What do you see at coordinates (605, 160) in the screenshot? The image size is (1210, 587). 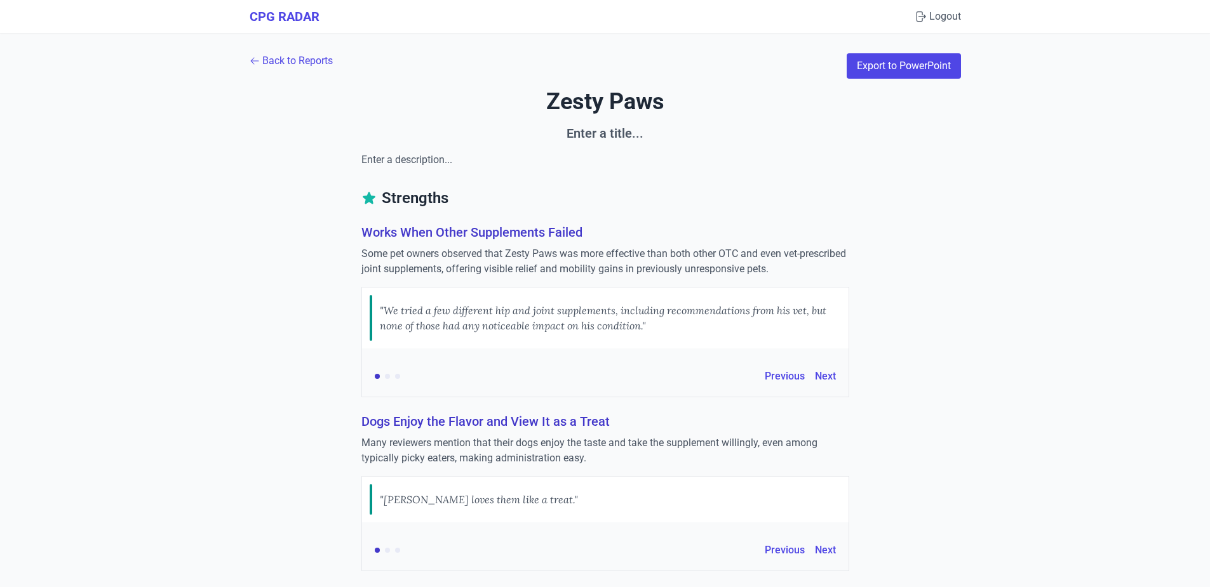 I see `p: Enter a description...` at bounding box center [605, 160].